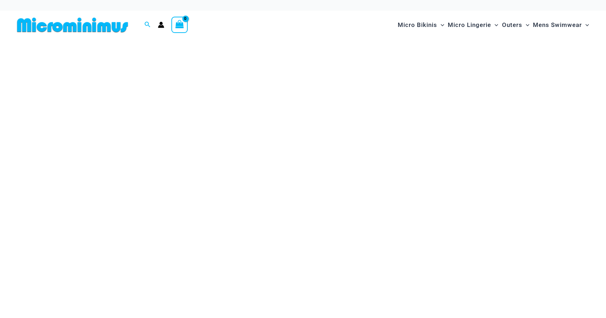 Image resolution: width=606 pixels, height=318 pixels. What do you see at coordinates (161, 25) in the screenshot?
I see `a: Account icon link` at bounding box center [161, 25].